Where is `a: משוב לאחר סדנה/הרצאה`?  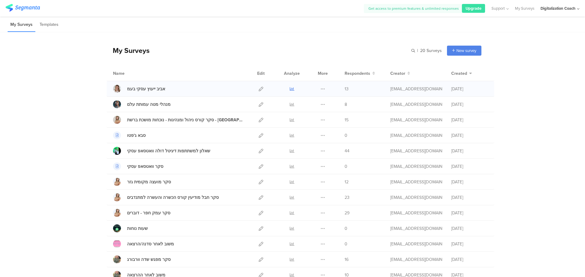 a: משוב לאחר סדנה/הרצאה is located at coordinates (143, 244).